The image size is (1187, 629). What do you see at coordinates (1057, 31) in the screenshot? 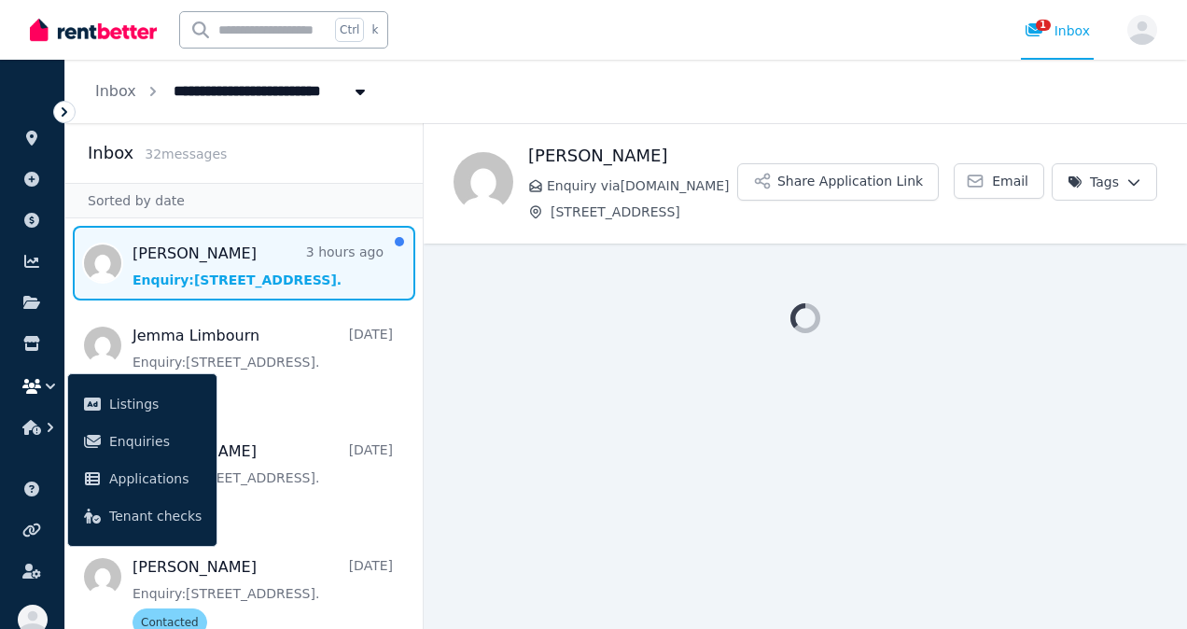
I see `div: Inbox` at bounding box center [1057, 31].